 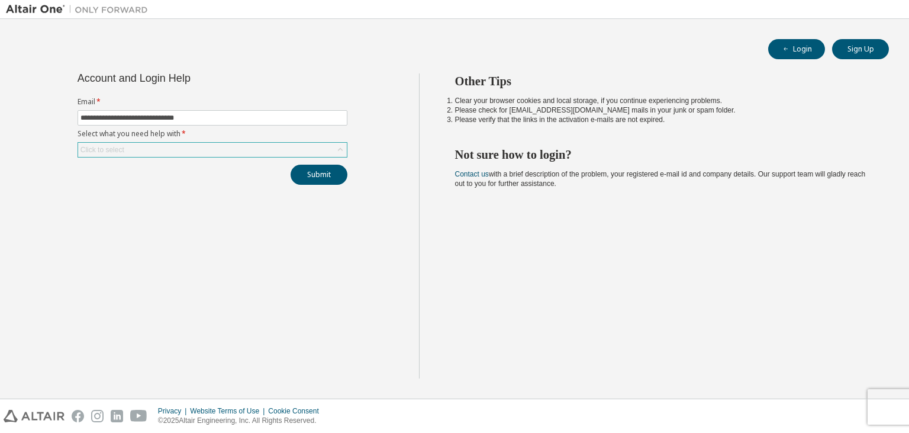 I want to click on div: Account and Login Help, so click(x=185, y=78).